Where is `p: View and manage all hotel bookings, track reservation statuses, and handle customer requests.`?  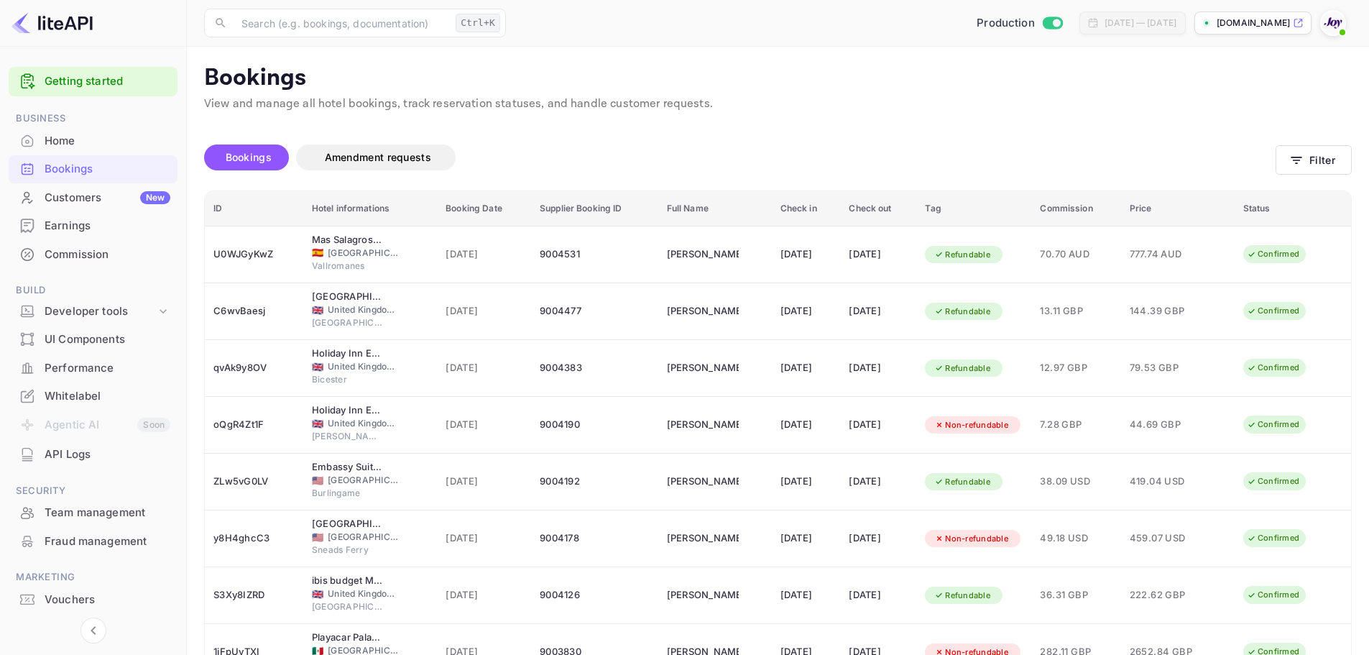
p: View and manage all hotel bookings, track reservation statuses, and handle customer requests. is located at coordinates (777, 104).